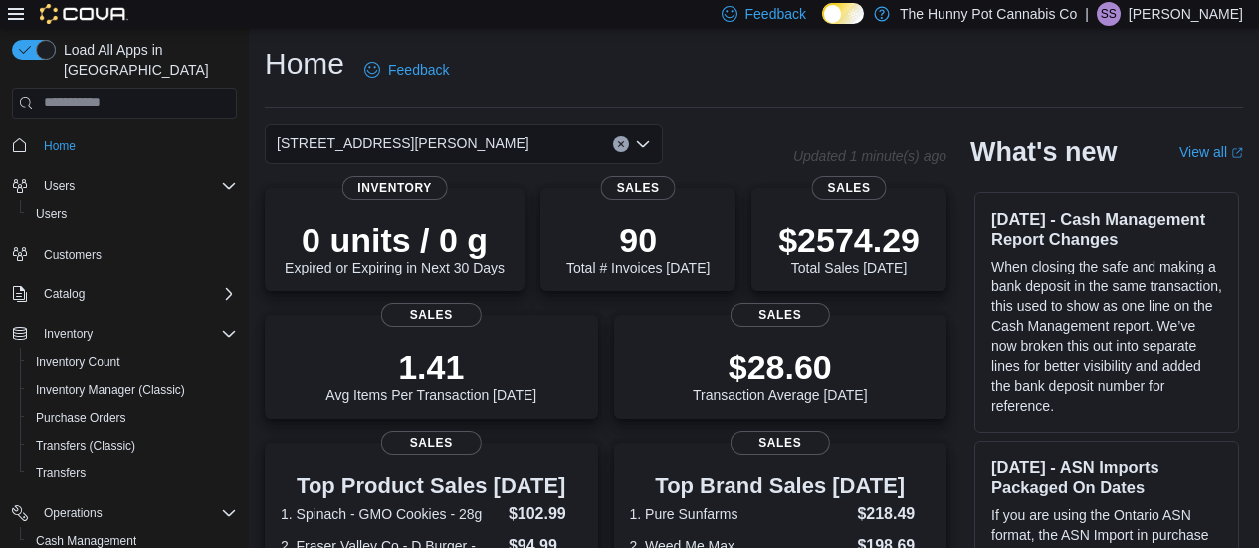 This screenshot has height=548, width=1259. Describe the element at coordinates (86, 446) in the screenshot. I see `a: Transfers (Classic)` at that location.